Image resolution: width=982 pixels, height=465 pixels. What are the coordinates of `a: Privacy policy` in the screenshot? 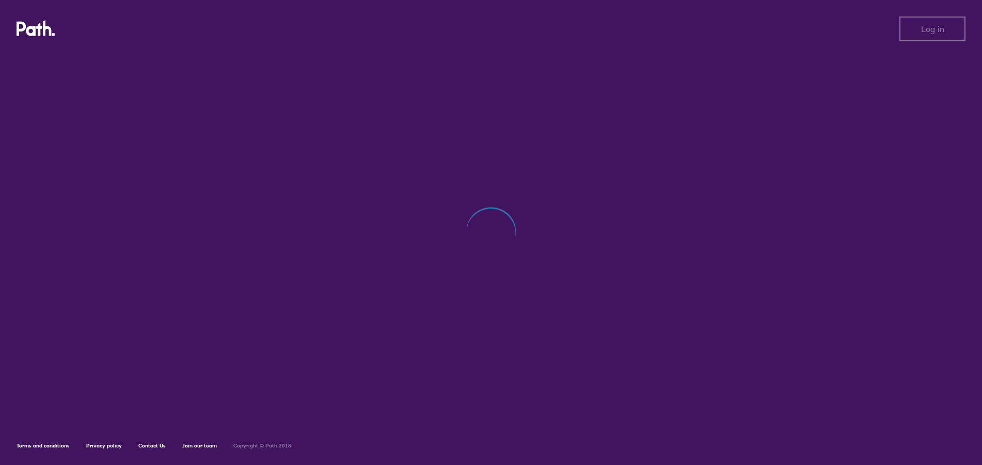 It's located at (104, 446).